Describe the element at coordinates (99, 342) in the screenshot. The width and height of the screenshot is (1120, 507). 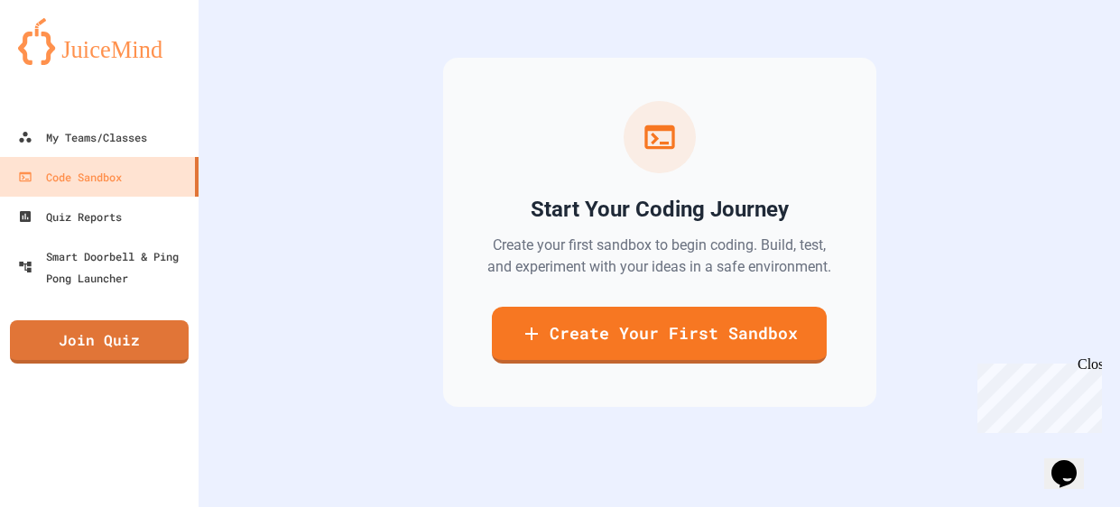
I see `a: Join Quiz` at that location.